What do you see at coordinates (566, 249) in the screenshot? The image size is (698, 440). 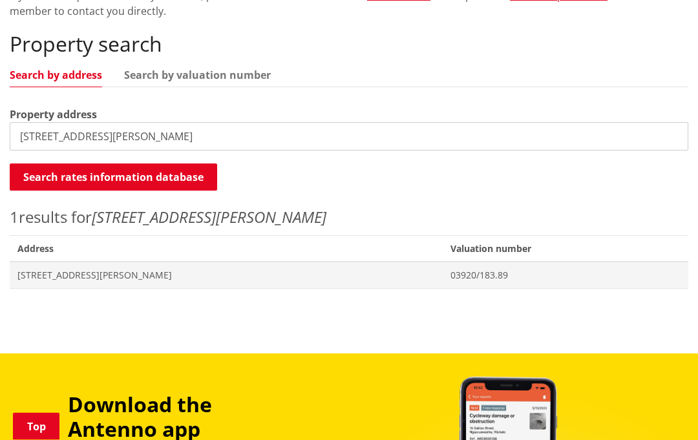 I see `span: Valuation number` at bounding box center [566, 249].